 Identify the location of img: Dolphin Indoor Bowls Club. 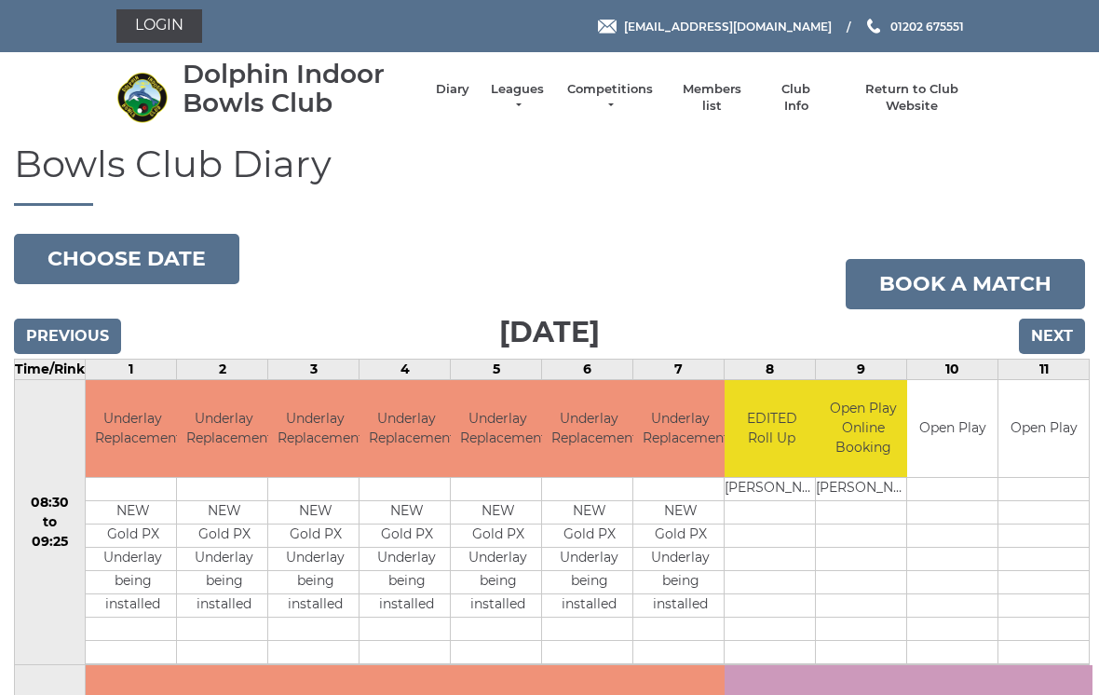
(142, 97).